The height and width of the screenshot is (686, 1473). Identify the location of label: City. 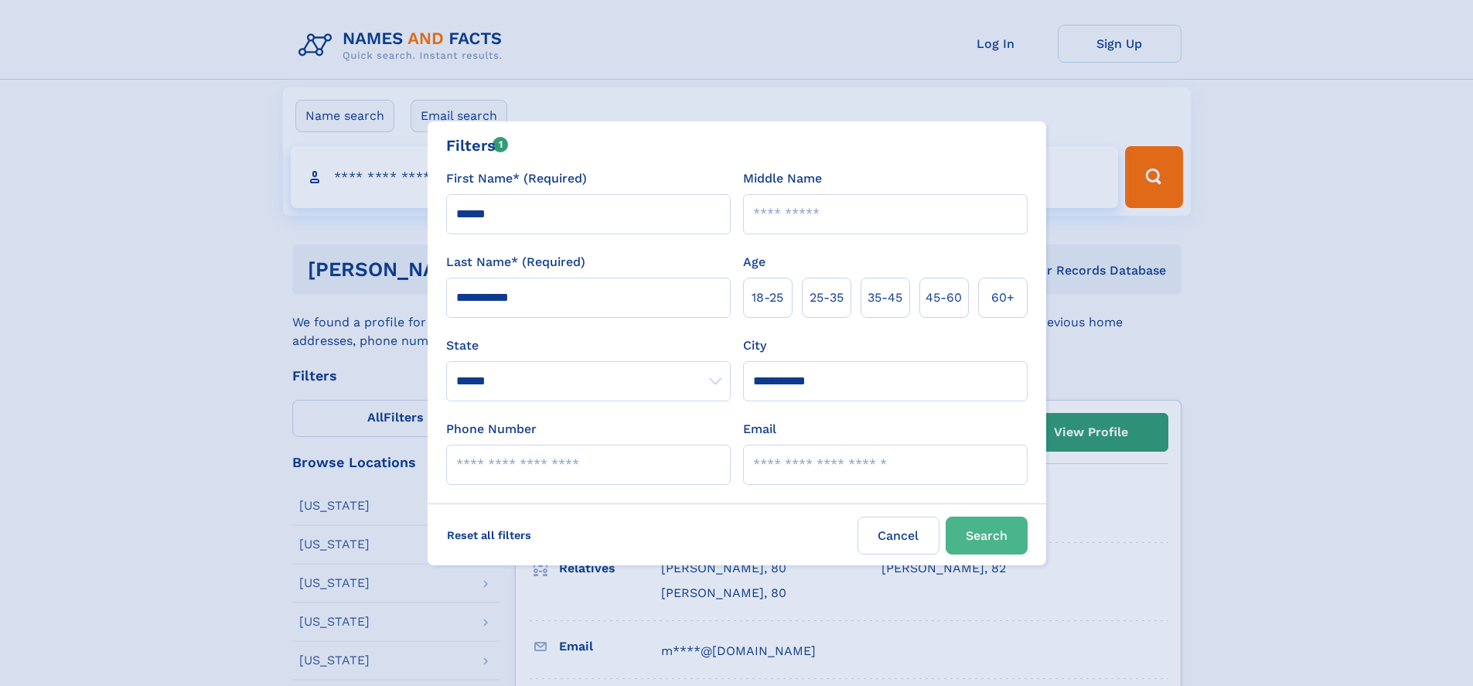
(755, 346).